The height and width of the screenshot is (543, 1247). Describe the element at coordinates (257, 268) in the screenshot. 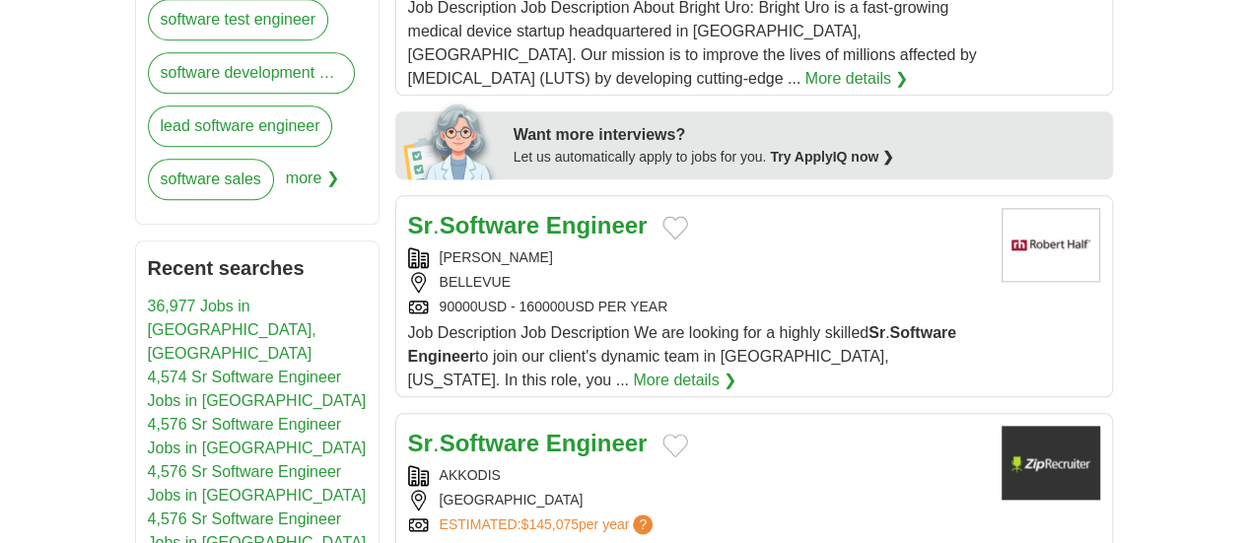

I see `h2: Recent searches` at that location.